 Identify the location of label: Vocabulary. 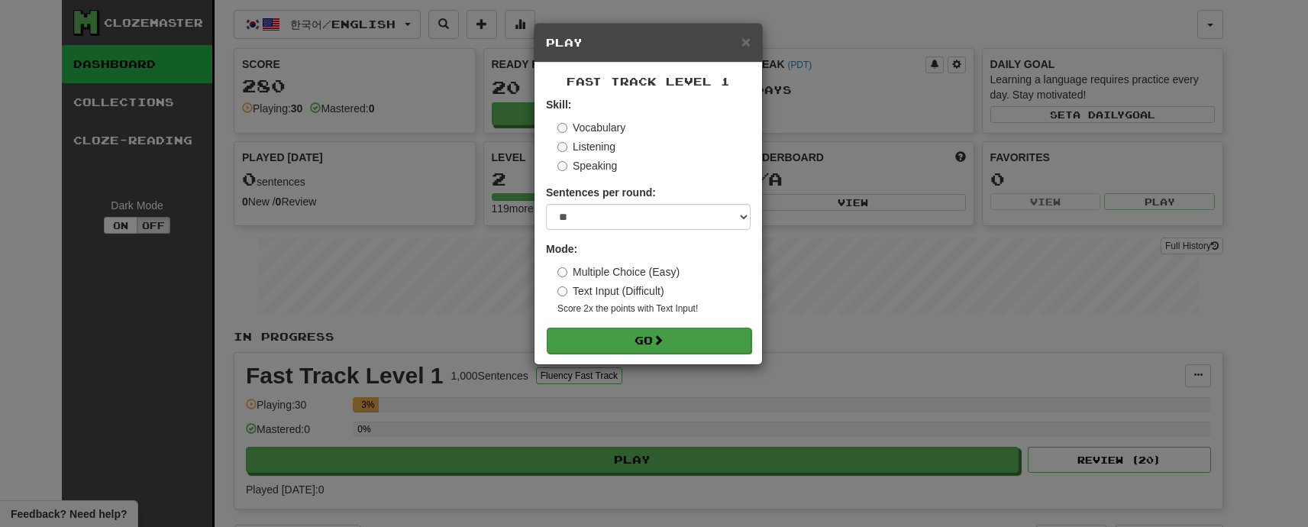
(591, 128).